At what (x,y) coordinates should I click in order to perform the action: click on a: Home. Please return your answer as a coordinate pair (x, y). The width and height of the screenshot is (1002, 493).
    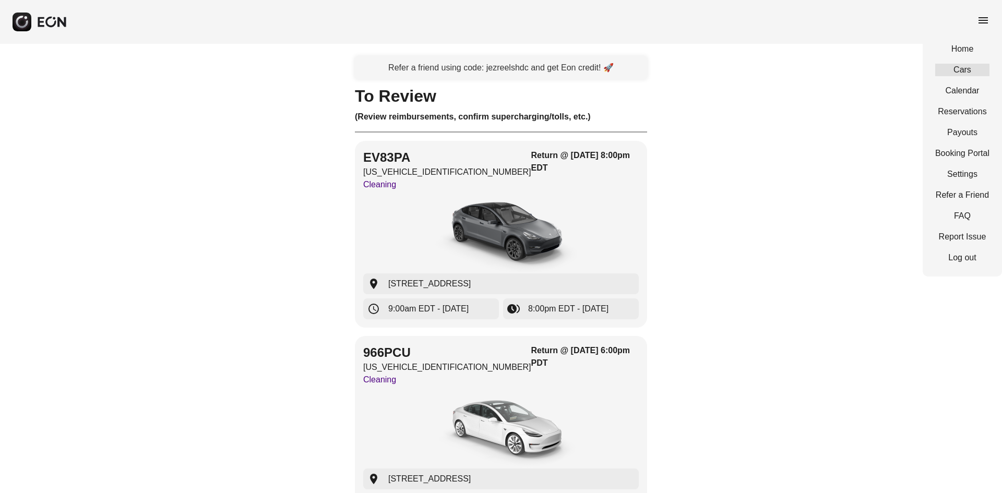
    Looking at the image, I should click on (962, 49).